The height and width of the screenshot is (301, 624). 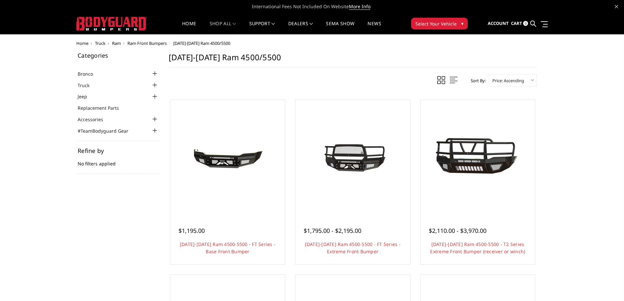 What do you see at coordinates (86, 96) in the screenshot?
I see `a: Jeep` at bounding box center [86, 96].